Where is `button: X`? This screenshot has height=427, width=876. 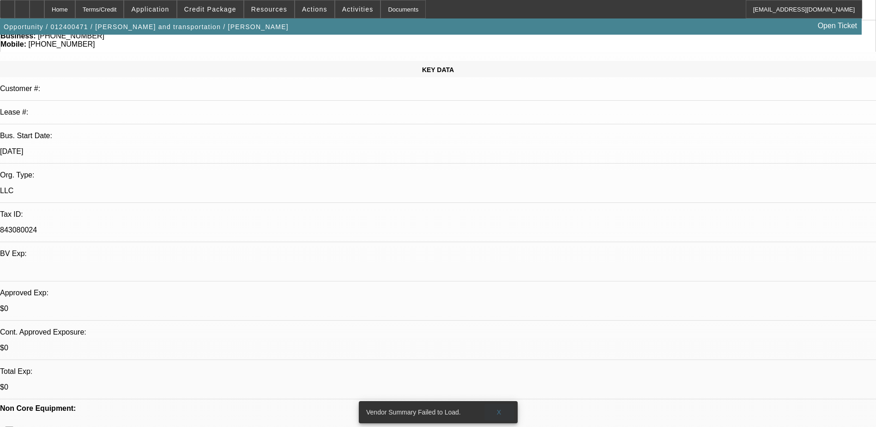
button: X is located at coordinates (499, 412).